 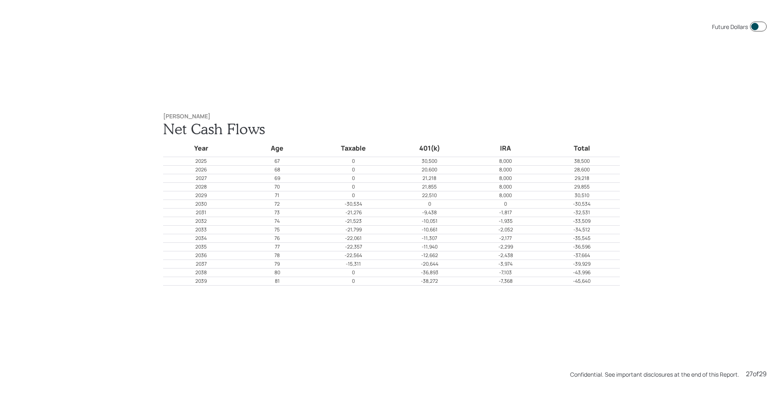 What do you see at coordinates (353, 238) in the screenshot?
I see `p: -22,061` at bounding box center [353, 238].